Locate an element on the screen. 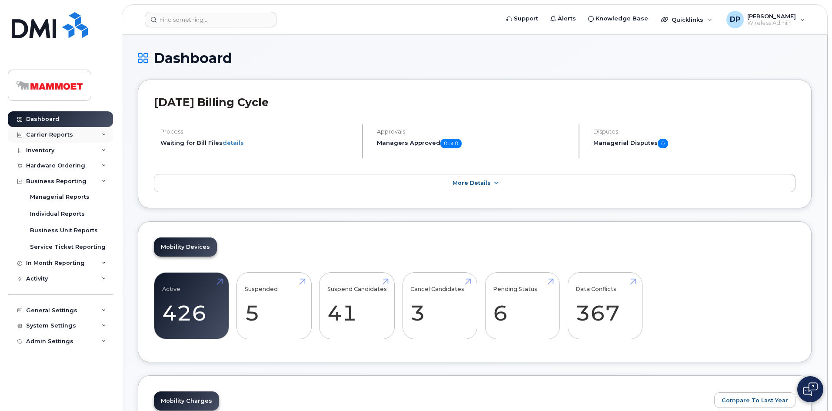 The width and height of the screenshot is (832, 411). a: Mobility Devices is located at coordinates (185, 247).